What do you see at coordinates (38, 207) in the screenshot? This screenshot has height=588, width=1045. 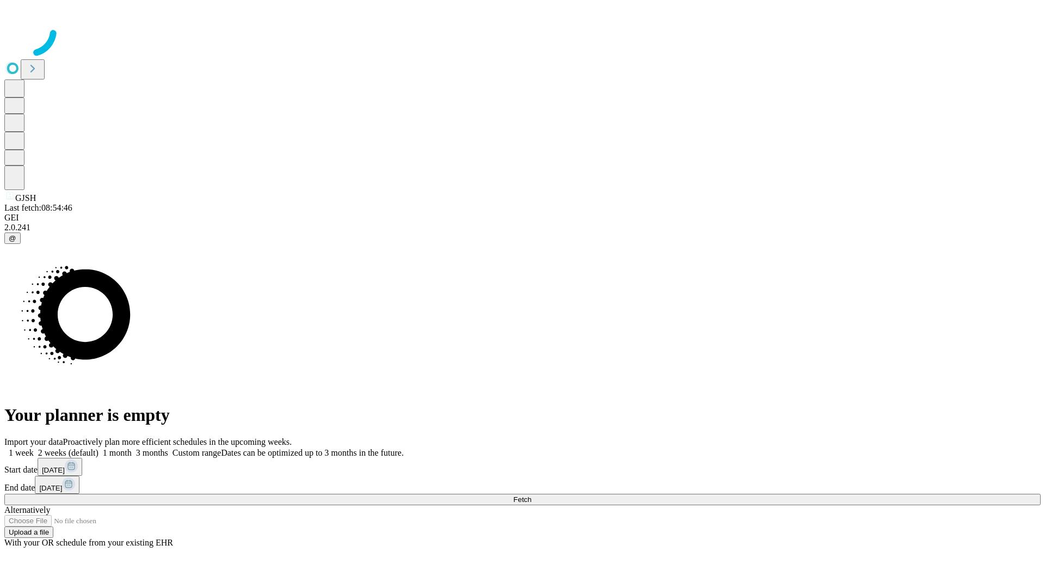 I see `span: Last fetch: 08:54:46` at bounding box center [38, 207].